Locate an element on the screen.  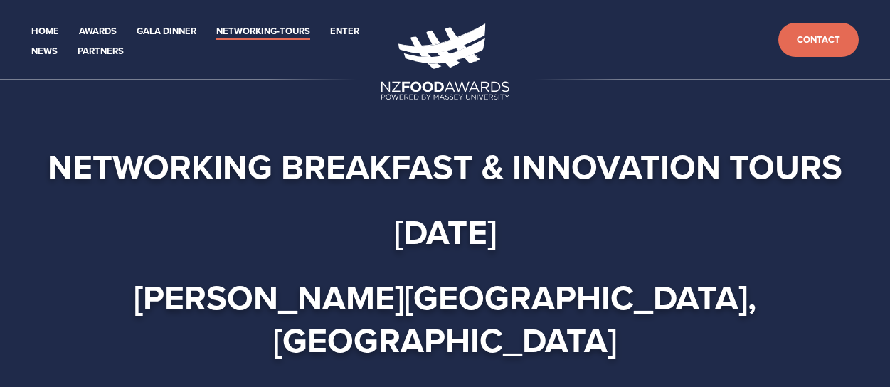
a: Partners is located at coordinates (100, 51).